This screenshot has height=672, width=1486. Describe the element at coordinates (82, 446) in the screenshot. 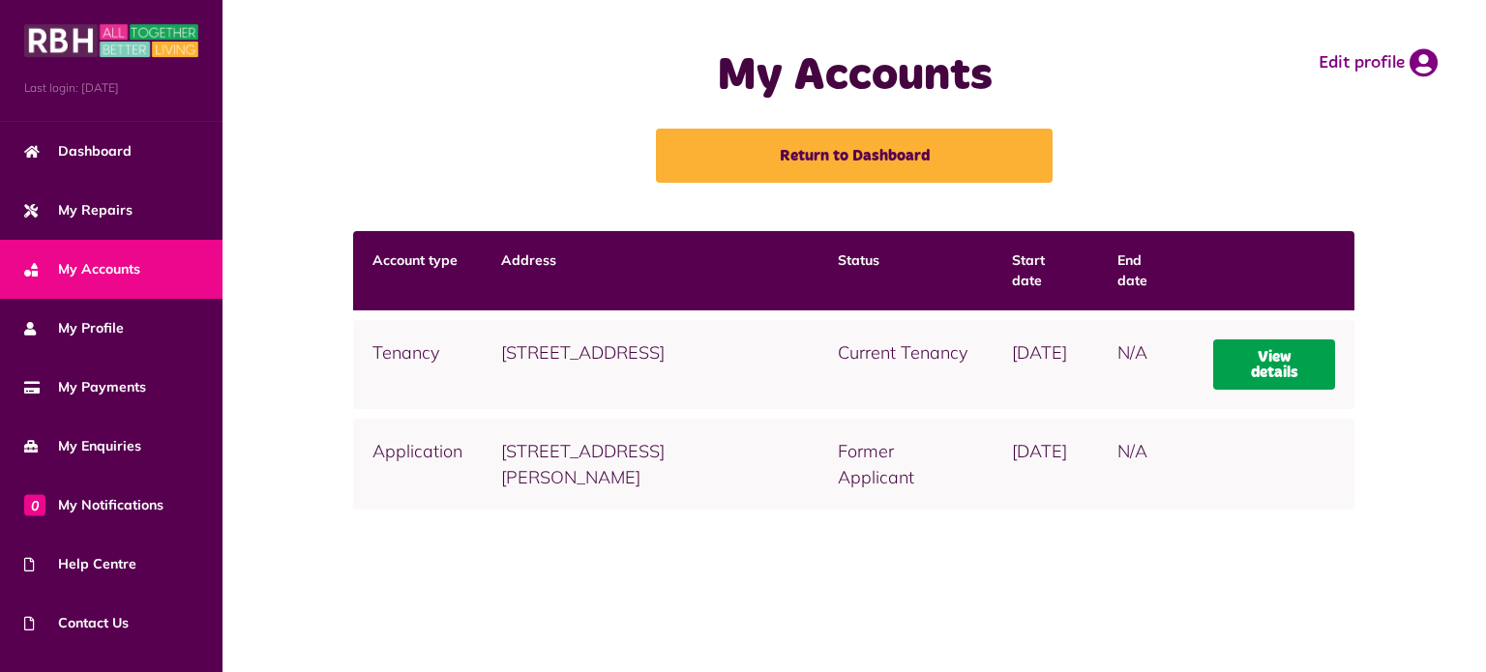

I see `span: My Enquiries` at that location.